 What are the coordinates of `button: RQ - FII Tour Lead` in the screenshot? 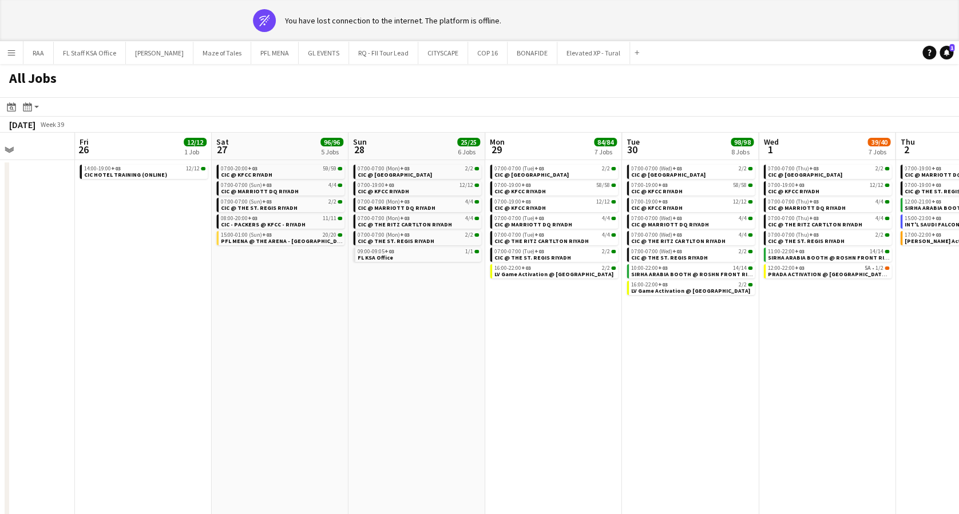 It's located at (383, 53).